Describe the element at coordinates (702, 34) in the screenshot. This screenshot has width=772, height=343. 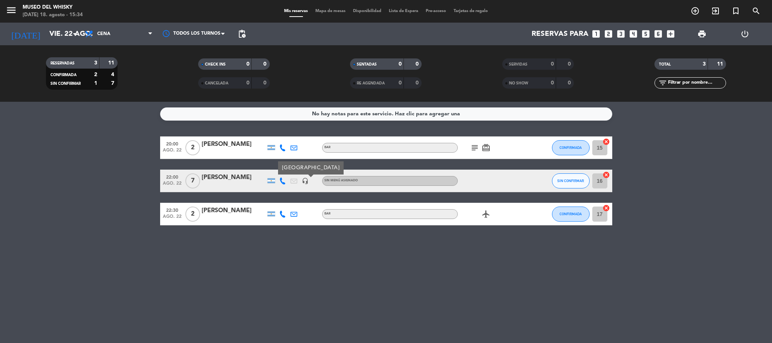
I see `span: print` at that location.